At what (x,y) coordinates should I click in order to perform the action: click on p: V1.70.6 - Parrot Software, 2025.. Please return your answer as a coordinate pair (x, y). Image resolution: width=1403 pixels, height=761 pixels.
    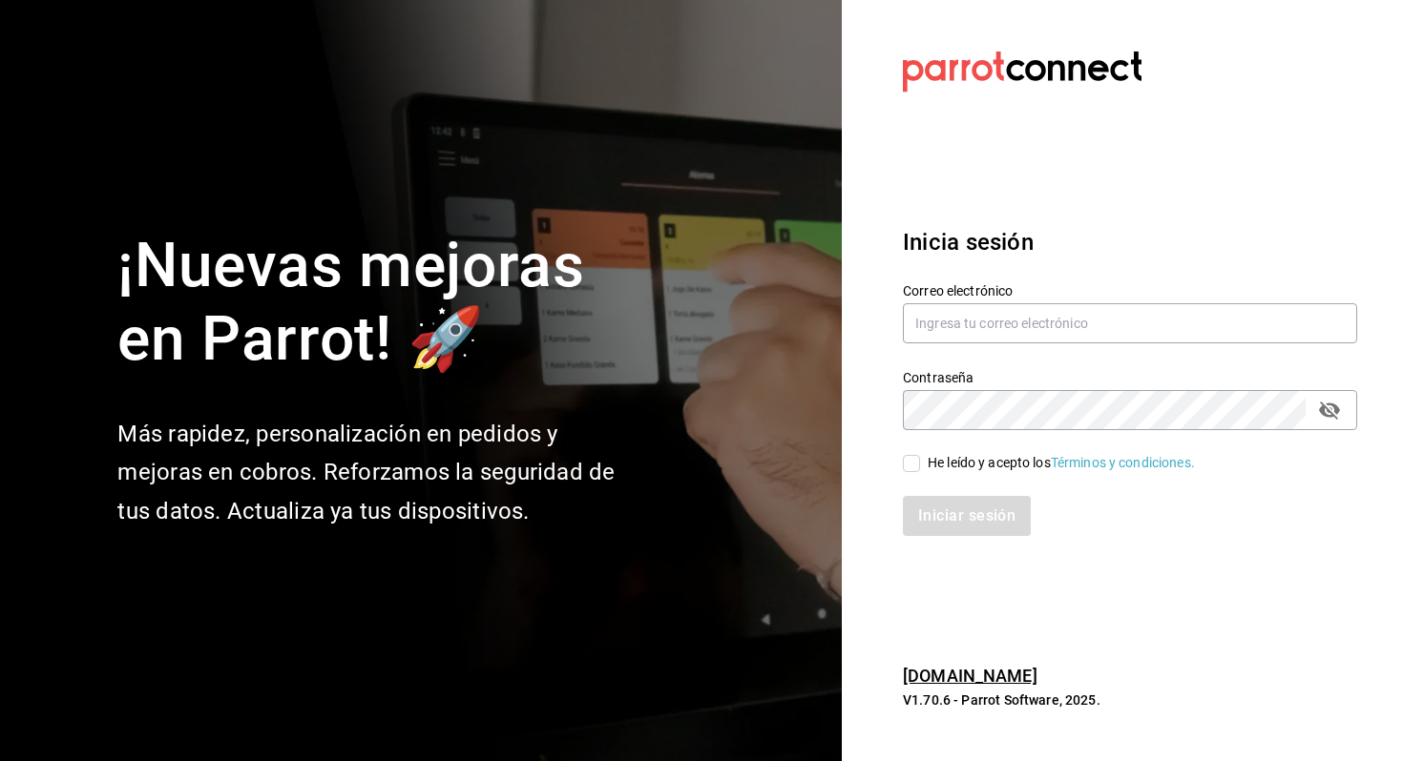
    Looking at the image, I should click on (1130, 700).